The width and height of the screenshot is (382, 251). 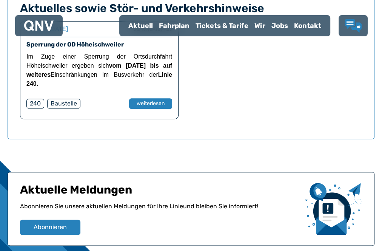 What do you see at coordinates (174, 26) in the screenshot?
I see `div: Fahrplan` at bounding box center [174, 26].